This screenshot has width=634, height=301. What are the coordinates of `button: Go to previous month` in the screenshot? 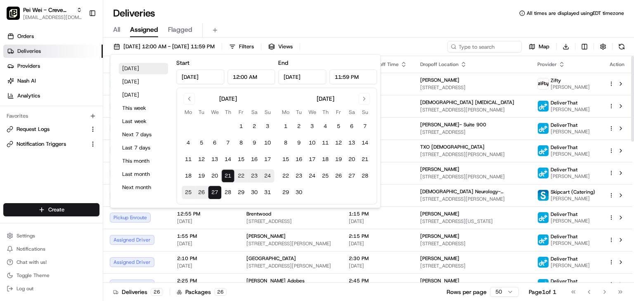 It's located at (189, 99).